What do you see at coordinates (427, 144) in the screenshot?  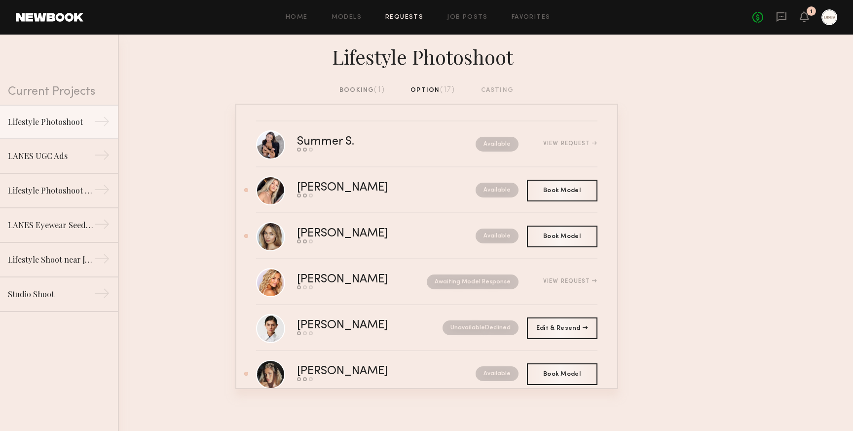 I see `a: Summer S.AvailableView Request` at bounding box center [427, 144].